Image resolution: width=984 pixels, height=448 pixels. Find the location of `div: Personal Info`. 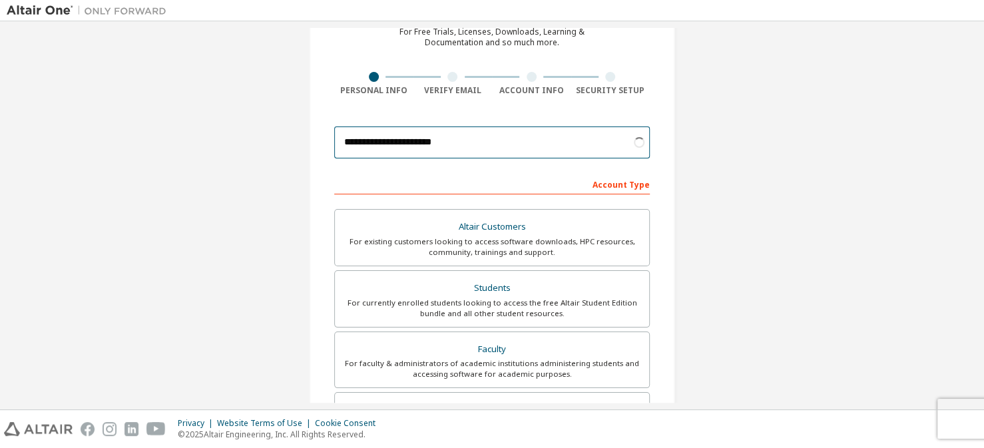

div: Personal Info is located at coordinates (373, 91).